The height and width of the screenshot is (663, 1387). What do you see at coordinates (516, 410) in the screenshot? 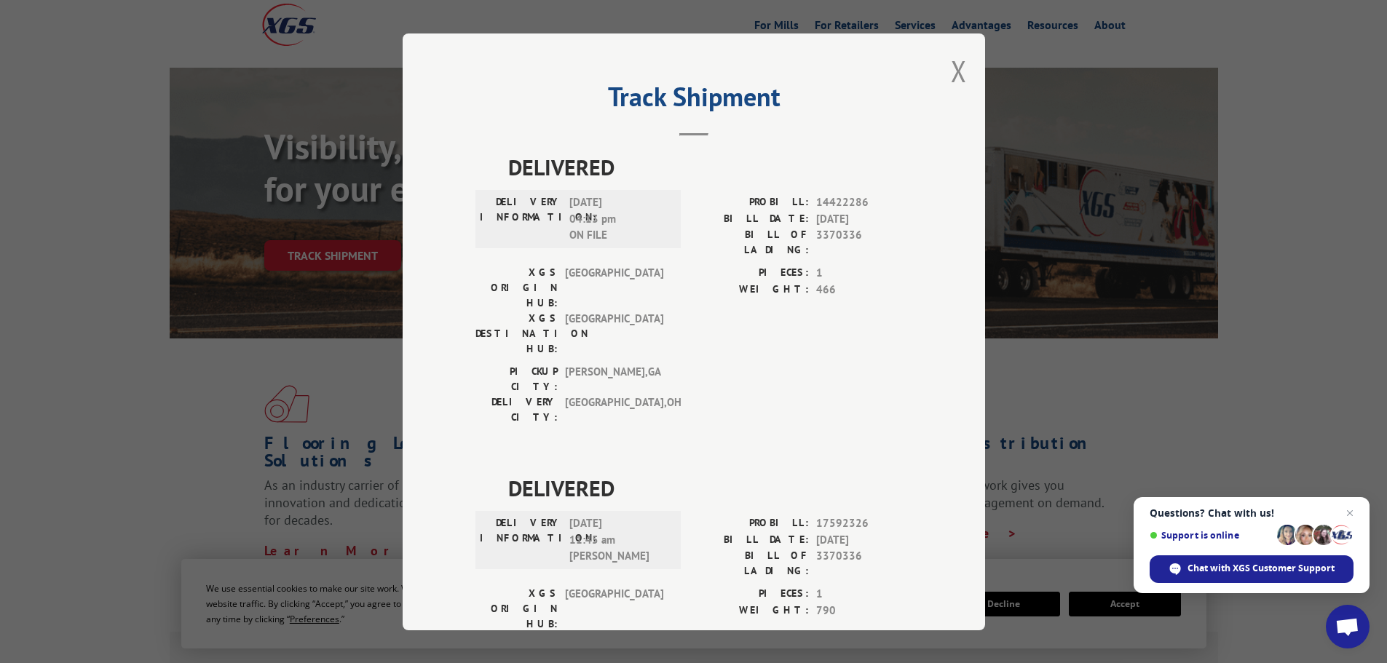
I see `label: DELIVERY CITY:` at bounding box center [516, 410].